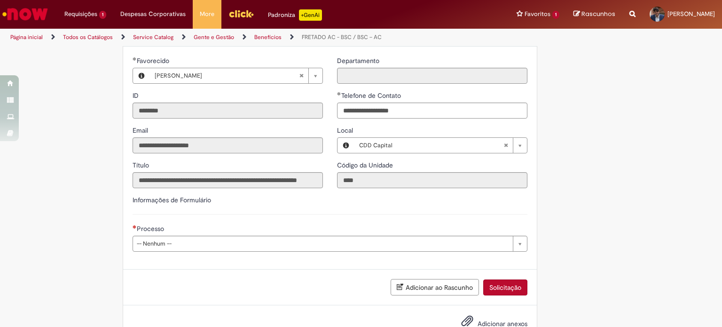  Describe the element at coordinates (366, 165) in the screenshot. I see `label: Somente leitura - Código da Unidade` at that location.